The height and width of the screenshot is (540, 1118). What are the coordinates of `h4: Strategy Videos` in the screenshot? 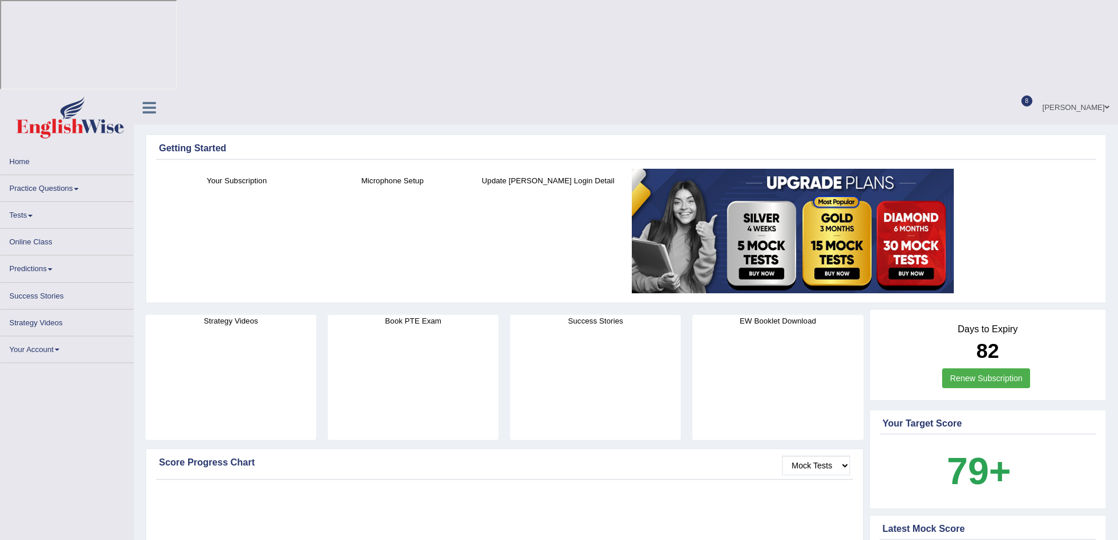 It's located at (231, 321).